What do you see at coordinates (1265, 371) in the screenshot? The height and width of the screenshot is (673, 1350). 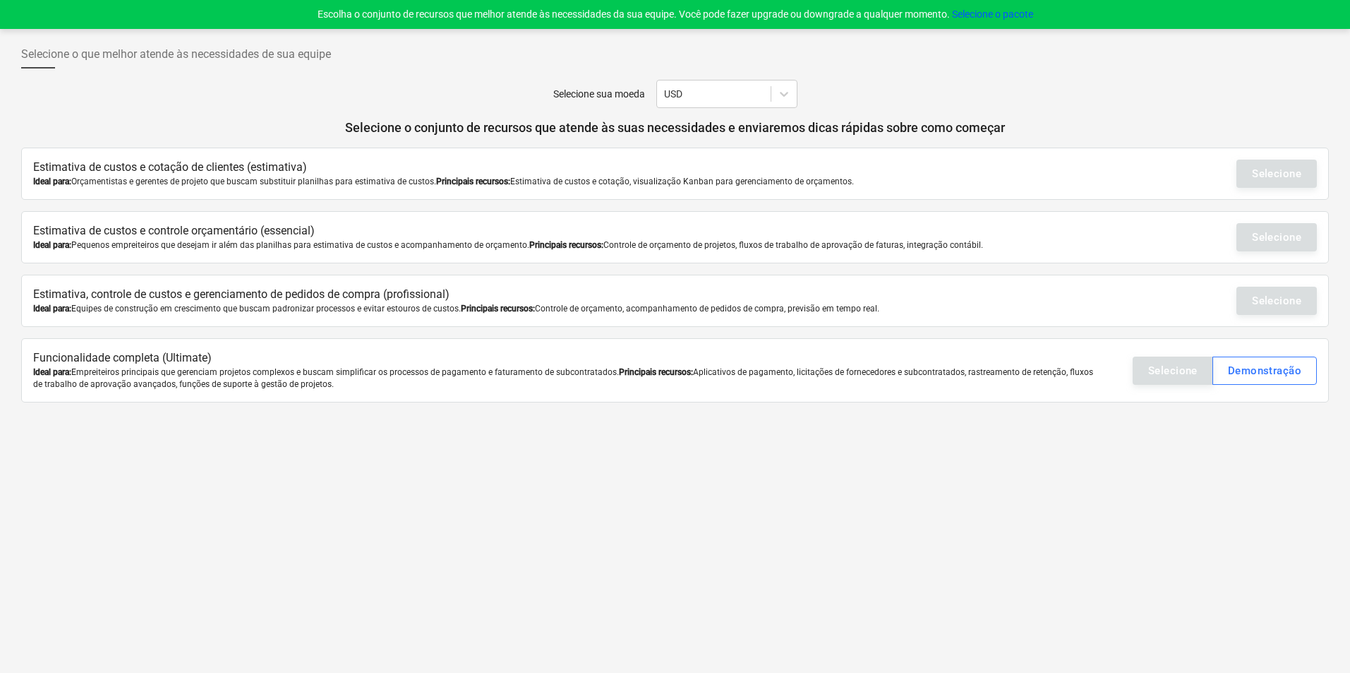 I see `font: Demonstração` at bounding box center [1265, 371].